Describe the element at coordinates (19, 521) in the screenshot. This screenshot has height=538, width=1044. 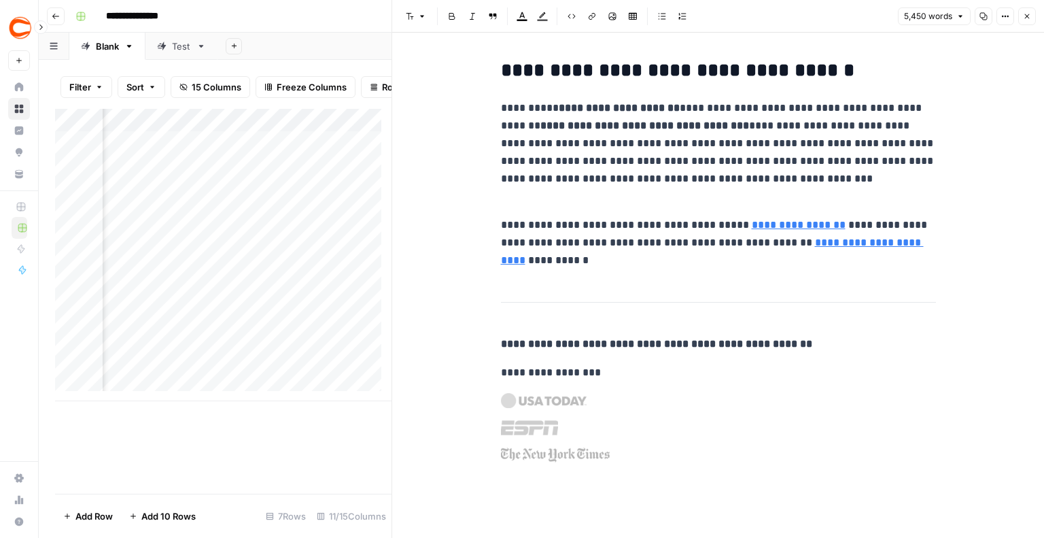
I see `button: Help + Support` at that location.